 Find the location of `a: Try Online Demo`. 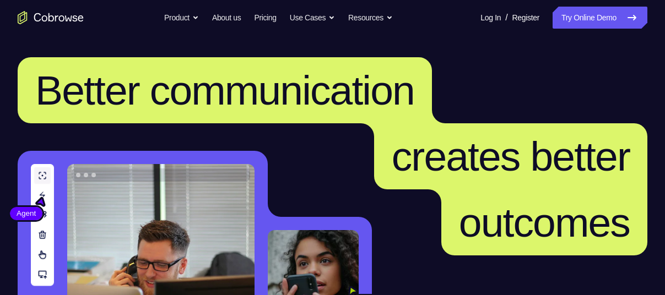

a: Try Online Demo is located at coordinates (600, 18).